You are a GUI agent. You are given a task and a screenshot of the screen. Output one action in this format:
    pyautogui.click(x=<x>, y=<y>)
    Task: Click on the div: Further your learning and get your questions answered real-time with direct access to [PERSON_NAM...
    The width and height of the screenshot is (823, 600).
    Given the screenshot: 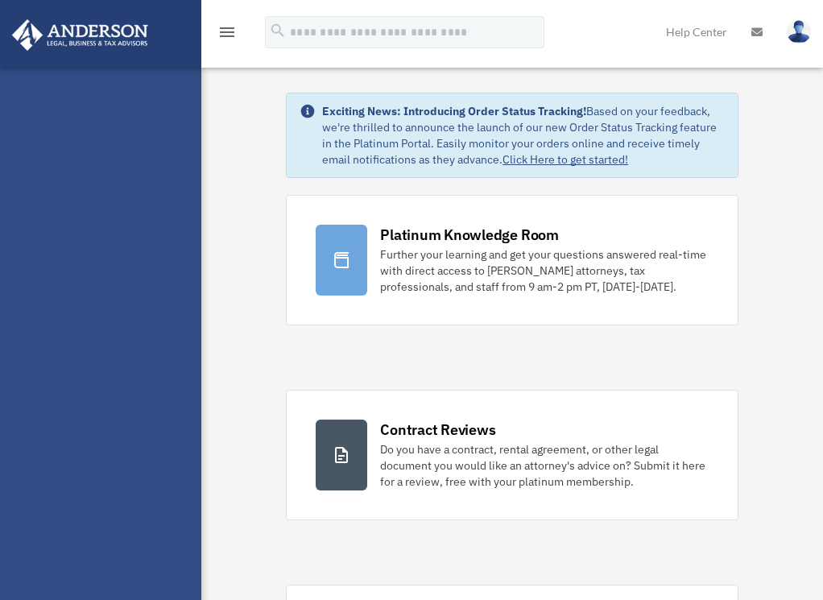 What is the action you would take?
    pyautogui.click(x=544, y=270)
    